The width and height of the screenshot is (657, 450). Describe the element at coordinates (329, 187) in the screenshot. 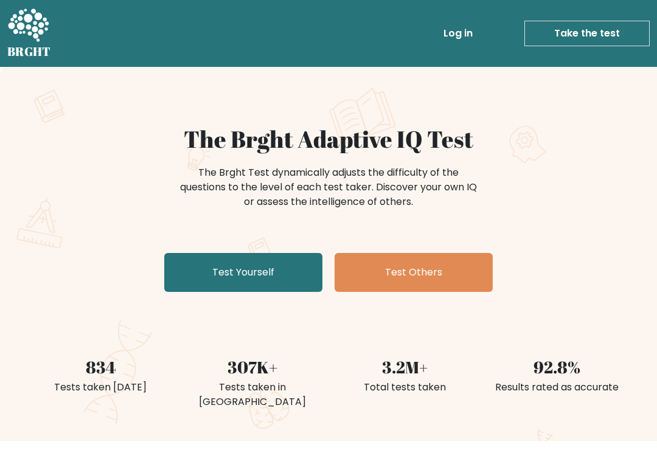

I see `div: The Brght Test dynamically adjusts the difficulty of the questions to the level of each test take...` at that location.